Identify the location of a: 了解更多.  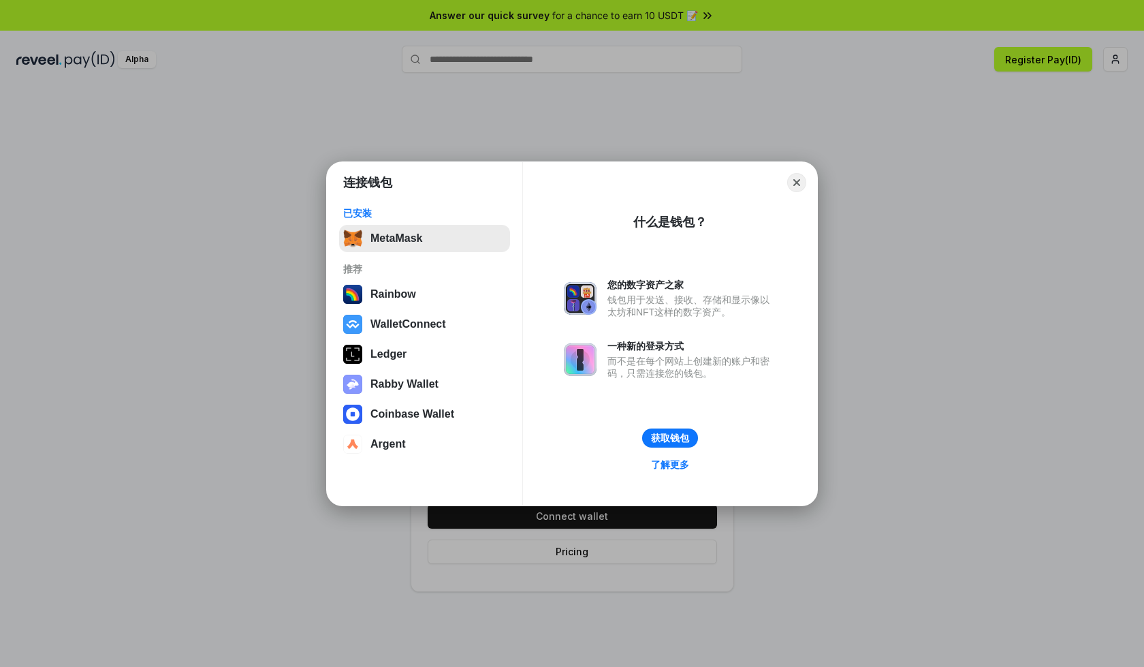
(670, 465).